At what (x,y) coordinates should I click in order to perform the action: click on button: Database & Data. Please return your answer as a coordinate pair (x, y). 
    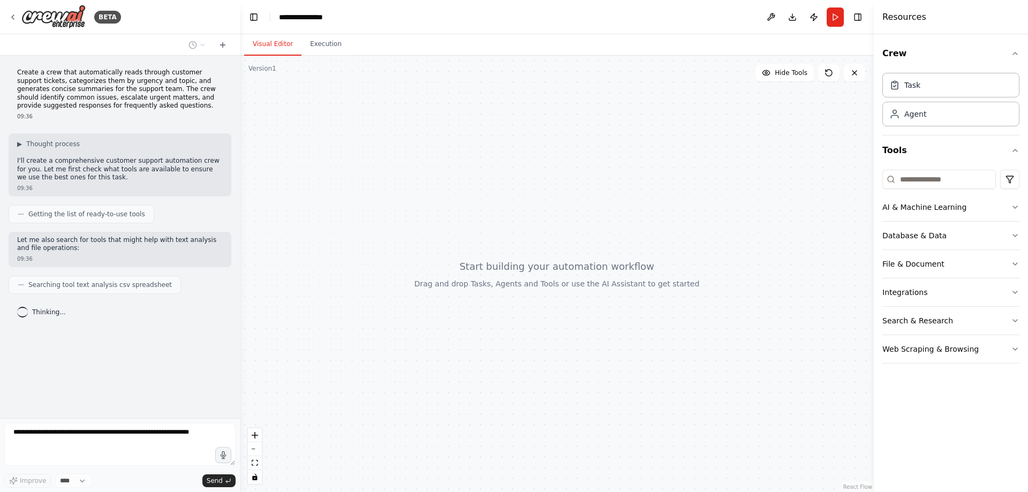
    Looking at the image, I should click on (951, 236).